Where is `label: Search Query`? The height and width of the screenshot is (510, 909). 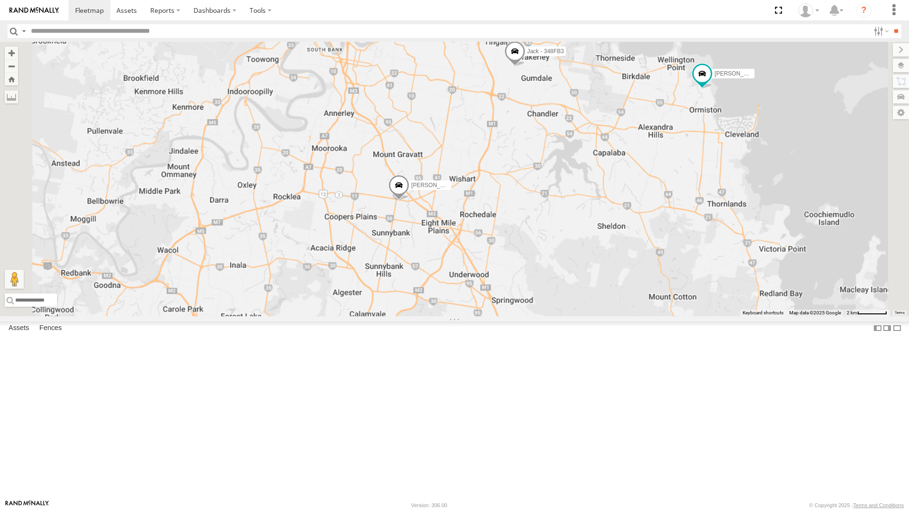 label: Search Query is located at coordinates (24, 31).